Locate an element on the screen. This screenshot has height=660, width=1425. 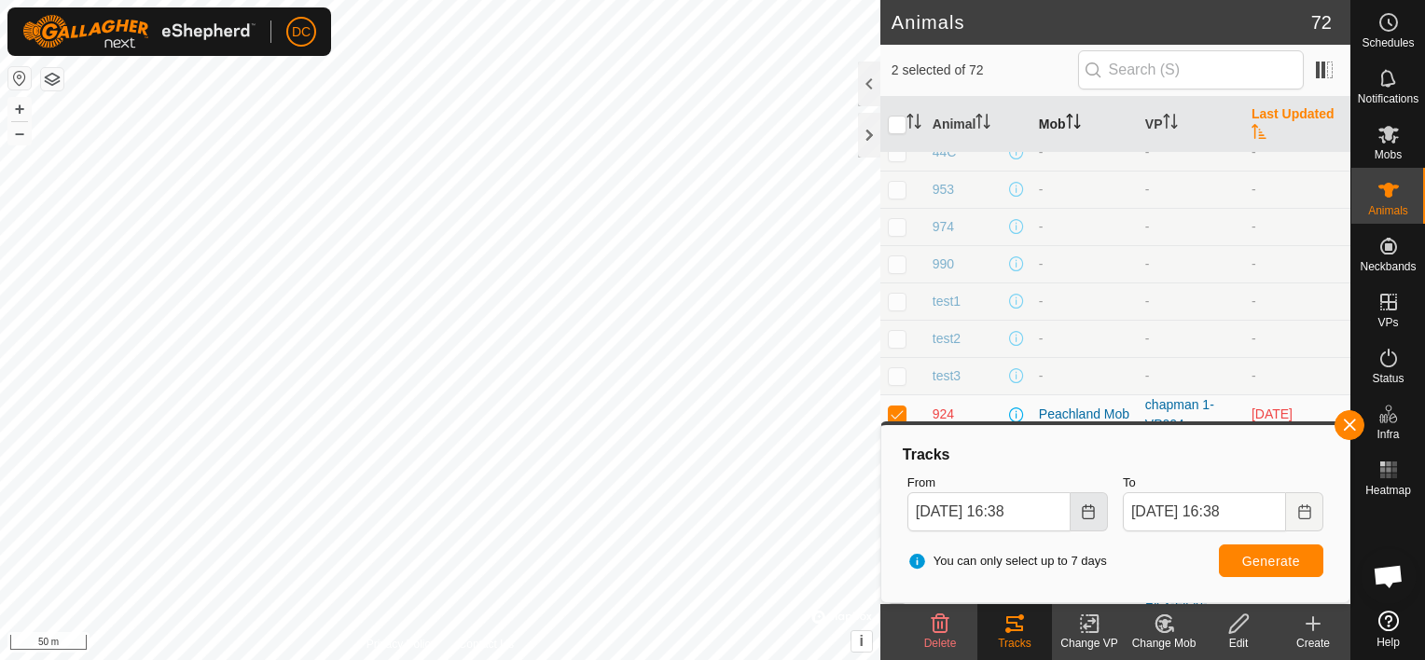
input: Search (S) is located at coordinates (1191, 70).